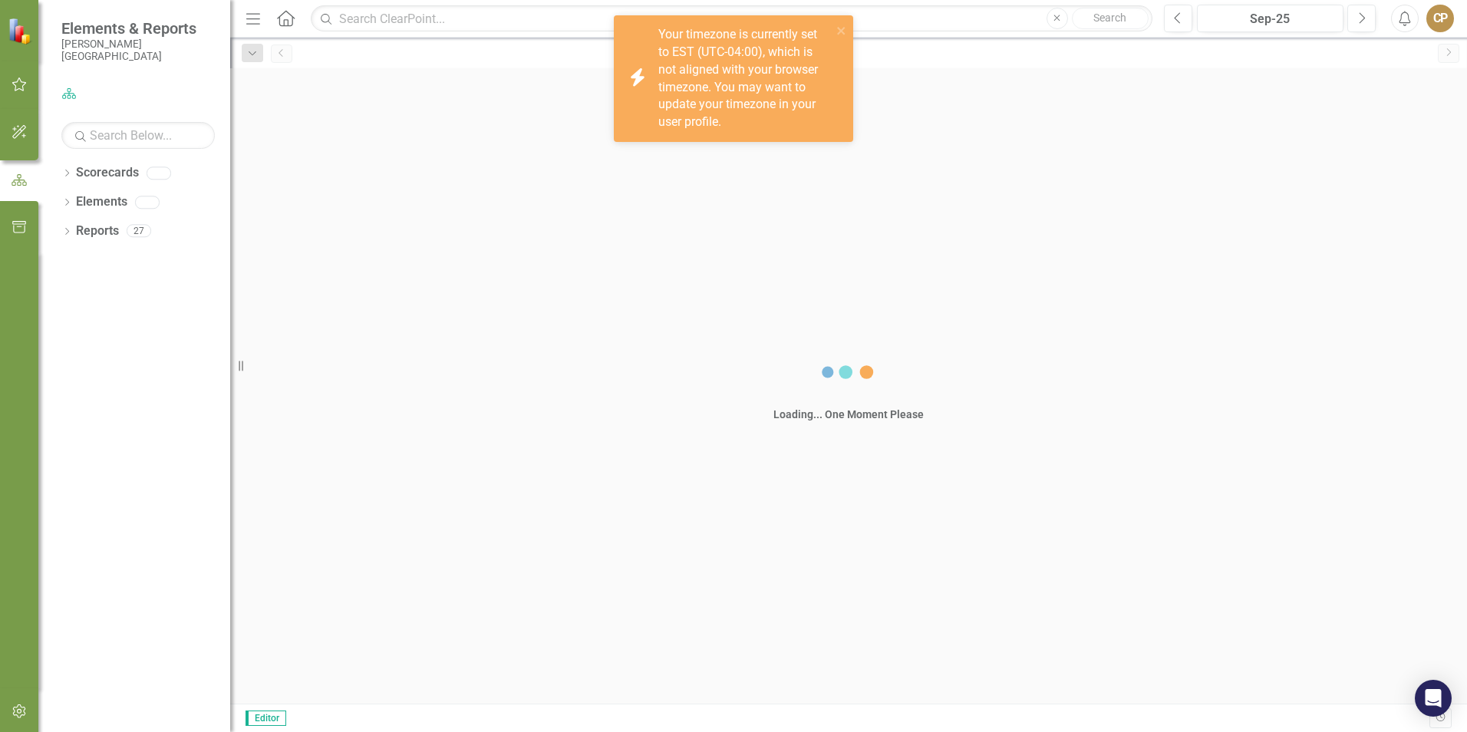 The image size is (1467, 732). Describe the element at coordinates (1440, 18) in the screenshot. I see `div: CP` at that location.